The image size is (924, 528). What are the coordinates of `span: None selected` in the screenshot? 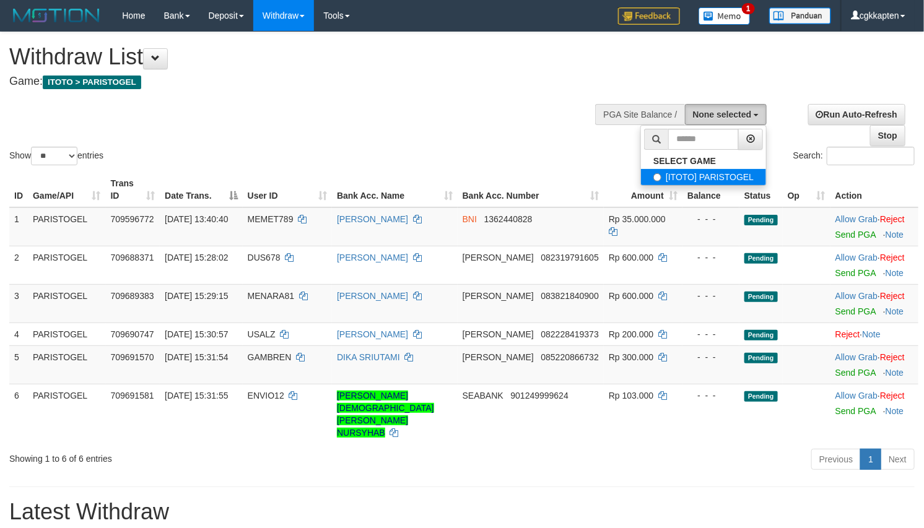 It's located at (722, 115).